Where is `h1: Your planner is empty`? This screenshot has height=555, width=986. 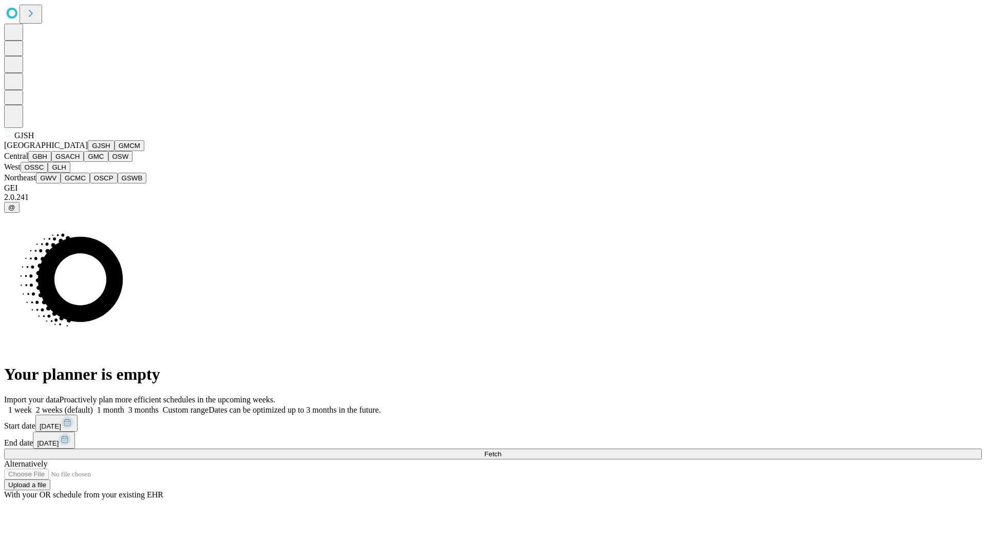 h1: Your planner is empty is located at coordinates (493, 374).